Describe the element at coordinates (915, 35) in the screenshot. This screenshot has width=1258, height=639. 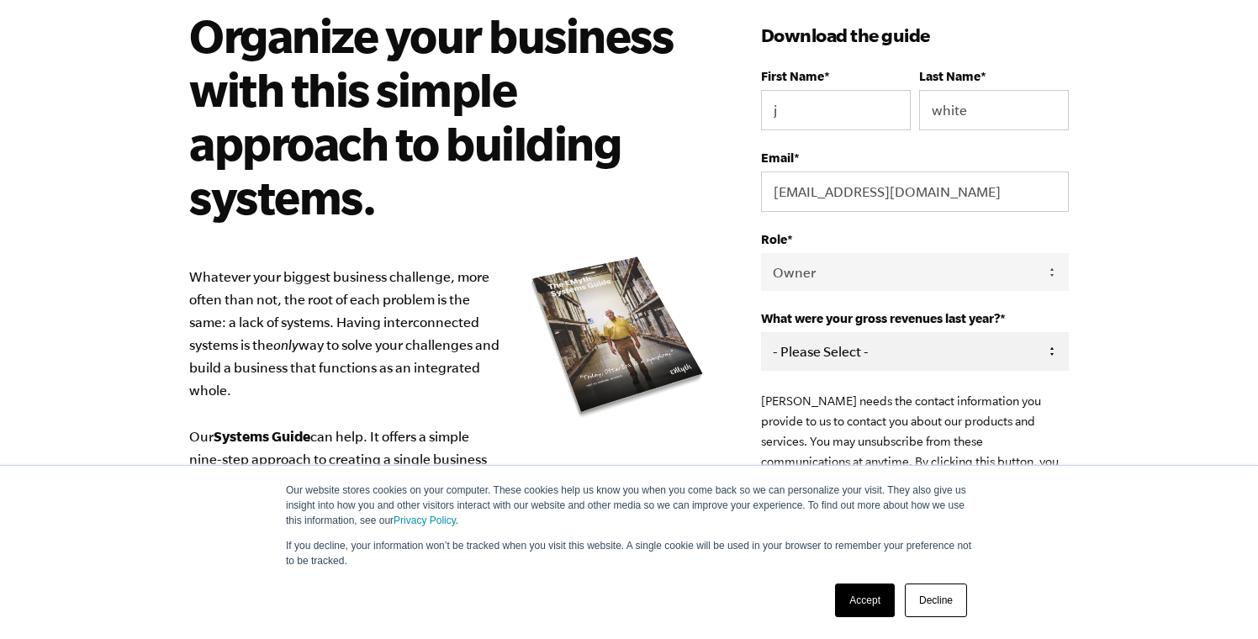
I see `h3: Download the guide` at that location.